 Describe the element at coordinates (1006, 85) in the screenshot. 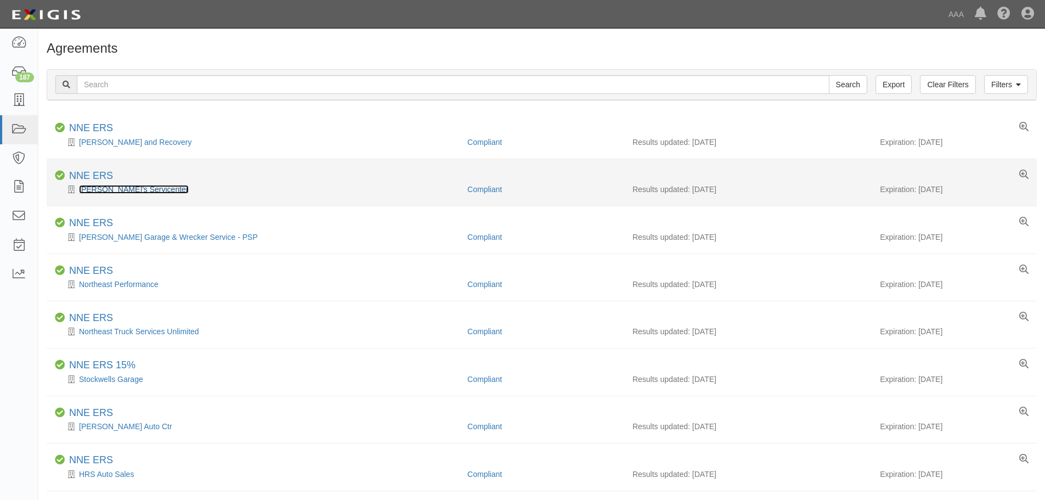

I see `a: Filters` at that location.